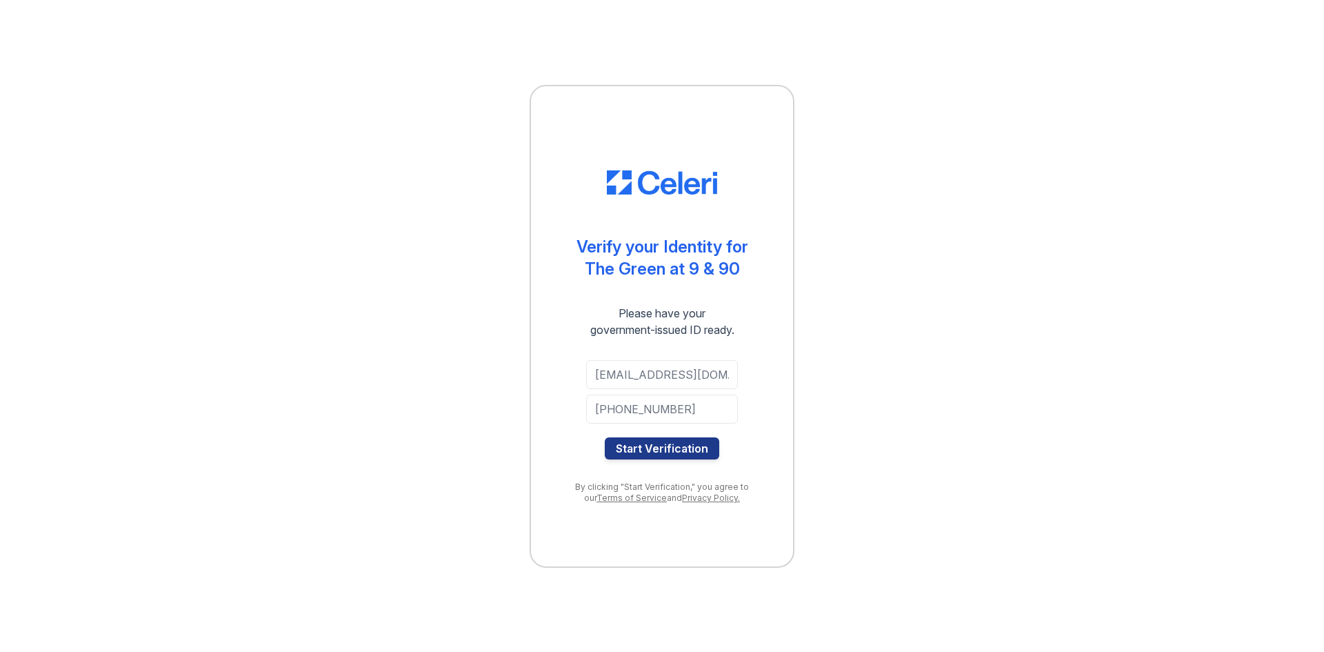 This screenshot has width=1324, height=652. Describe the element at coordinates (662, 448) in the screenshot. I see `button: Start Verification` at that location.